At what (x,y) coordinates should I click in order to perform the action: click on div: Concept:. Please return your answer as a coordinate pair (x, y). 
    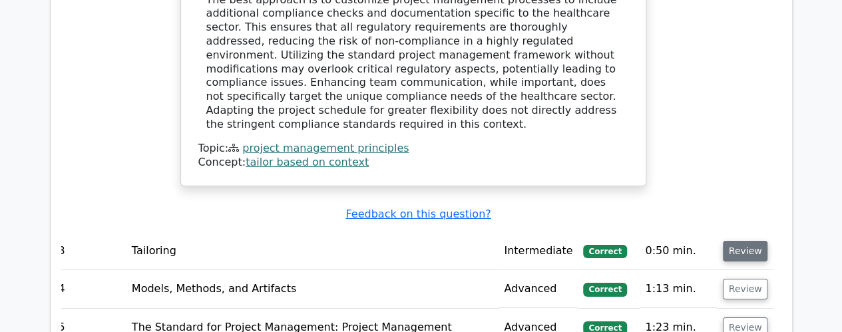
    Looking at the image, I should click on (414, 163).